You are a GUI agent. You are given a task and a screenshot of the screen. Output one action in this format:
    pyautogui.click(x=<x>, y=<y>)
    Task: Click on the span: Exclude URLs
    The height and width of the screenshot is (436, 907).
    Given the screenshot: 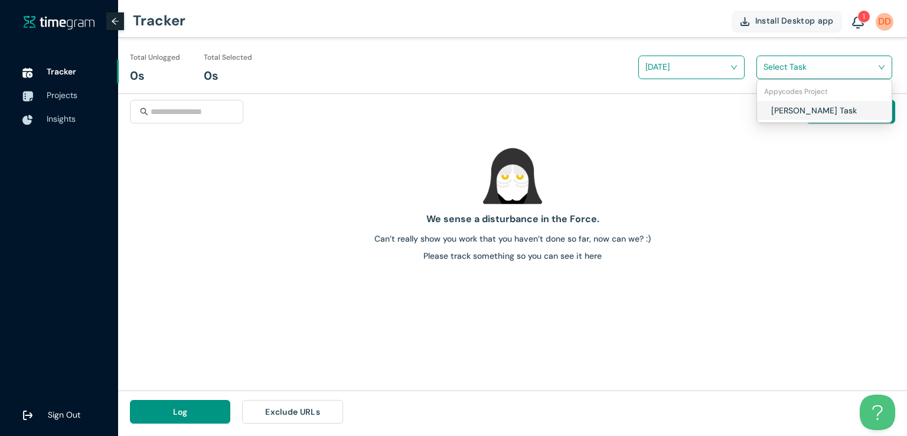 What is the action you would take?
    pyautogui.click(x=292, y=412)
    